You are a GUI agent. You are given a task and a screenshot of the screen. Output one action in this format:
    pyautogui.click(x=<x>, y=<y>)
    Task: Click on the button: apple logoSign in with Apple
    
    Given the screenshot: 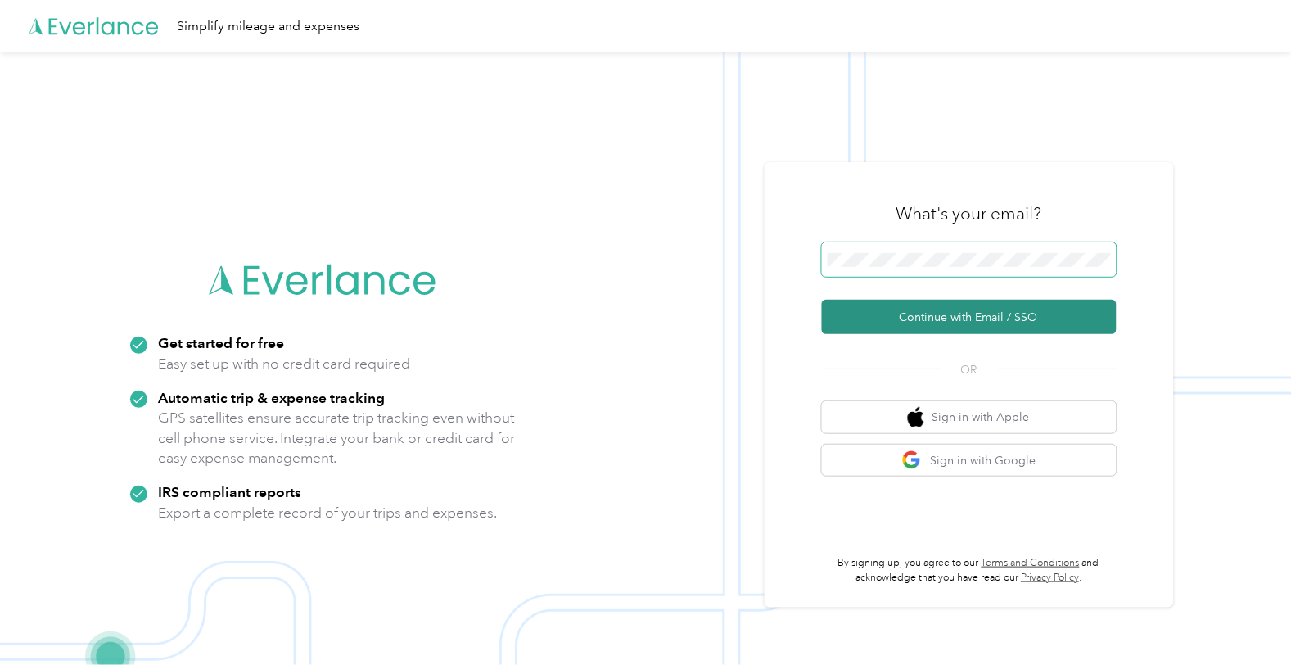 What is the action you would take?
    pyautogui.click(x=969, y=417)
    